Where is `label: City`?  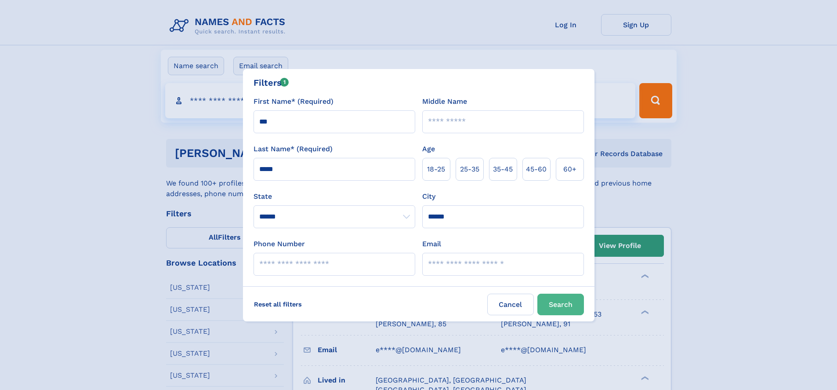
label: City is located at coordinates (429, 196).